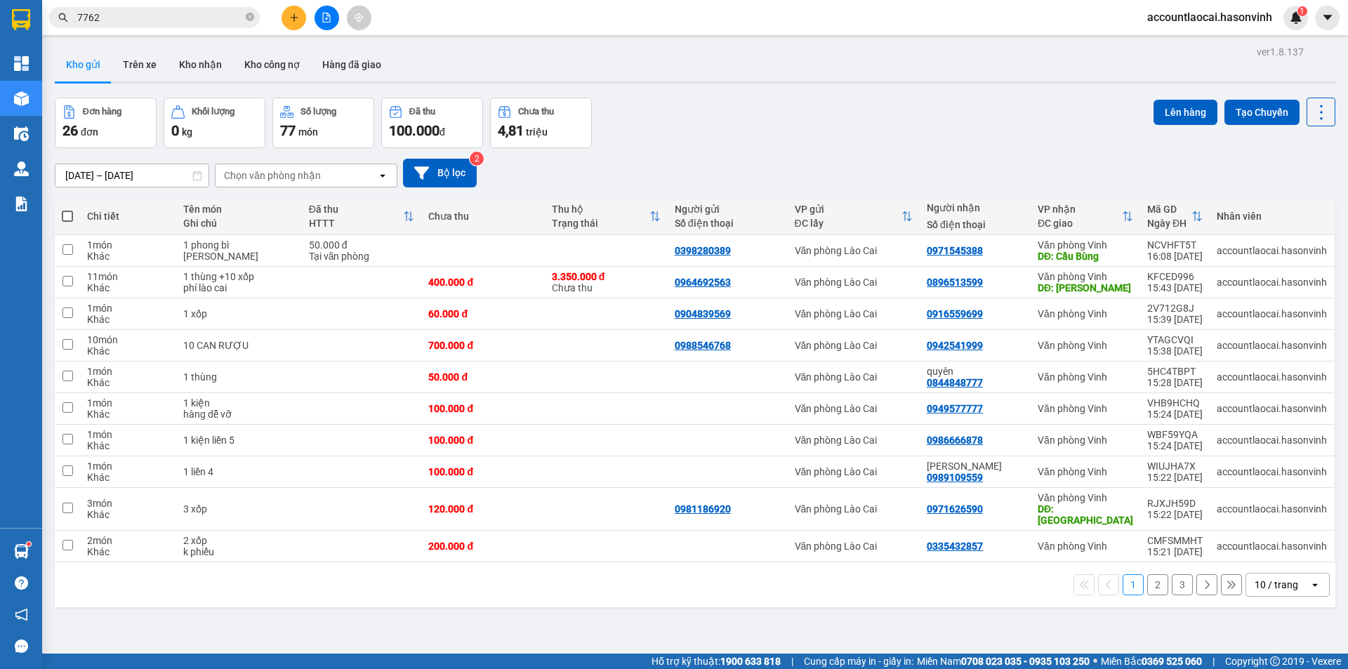  Describe the element at coordinates (600, 209) in the screenshot. I see `div: Thu hộ` at that location.